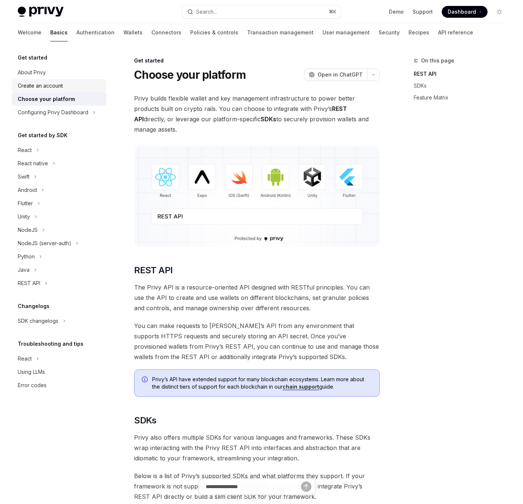 The image size is (523, 504). What do you see at coordinates (33, 163) in the screenshot?
I see `div: React native` at bounding box center [33, 163].